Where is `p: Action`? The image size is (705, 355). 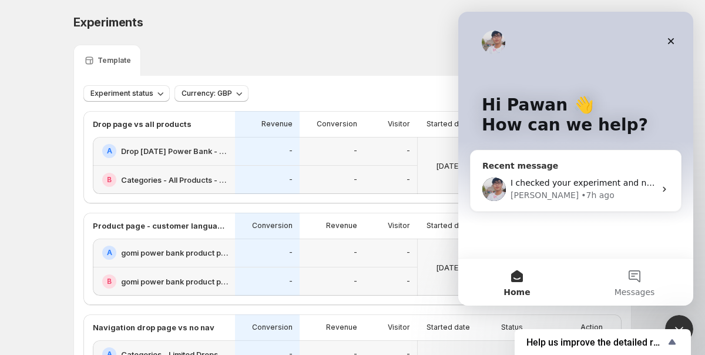 p: Action is located at coordinates (591, 327).